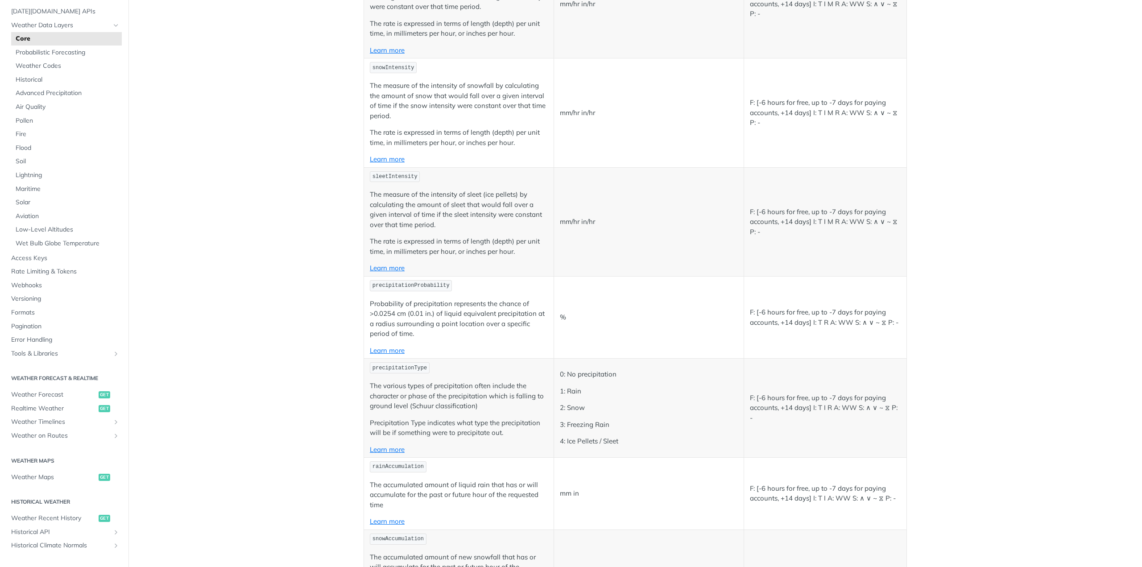 The image size is (1142, 567). Describe the element at coordinates (66, 93) in the screenshot. I see `a: Advanced Precipitation` at that location.